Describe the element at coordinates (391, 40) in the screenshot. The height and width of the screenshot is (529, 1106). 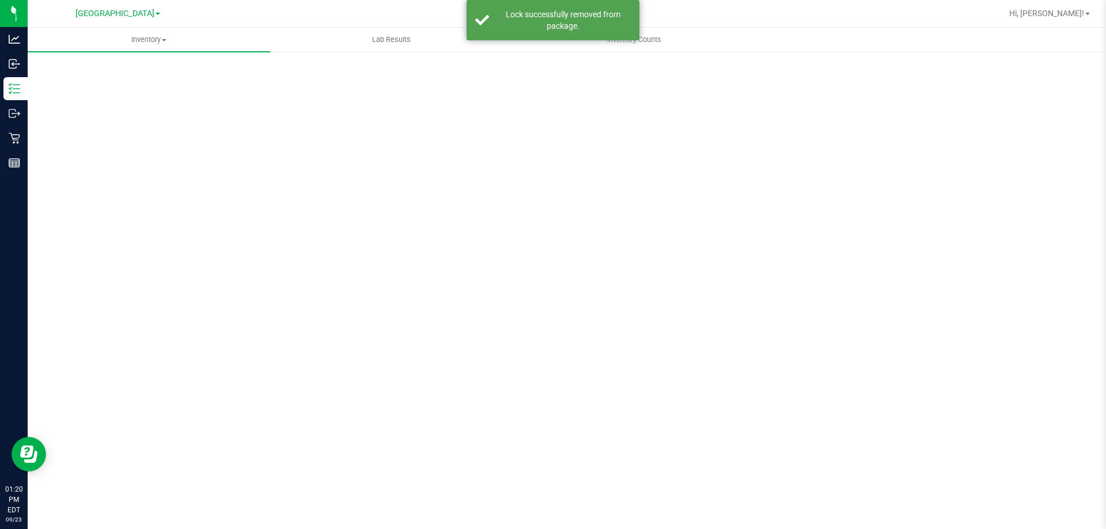
I see `span: Lab Results` at that location.